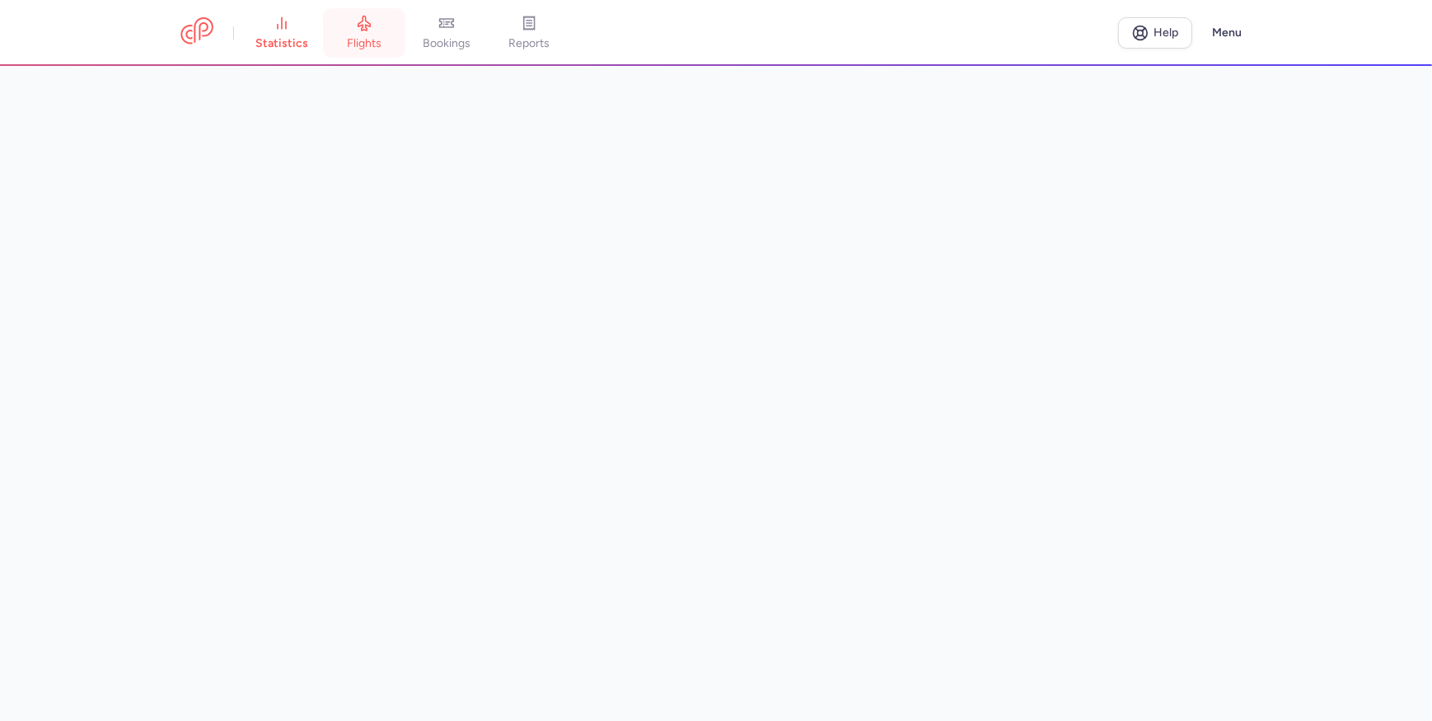 This screenshot has height=721, width=1432. I want to click on span: Help, so click(1167, 32).